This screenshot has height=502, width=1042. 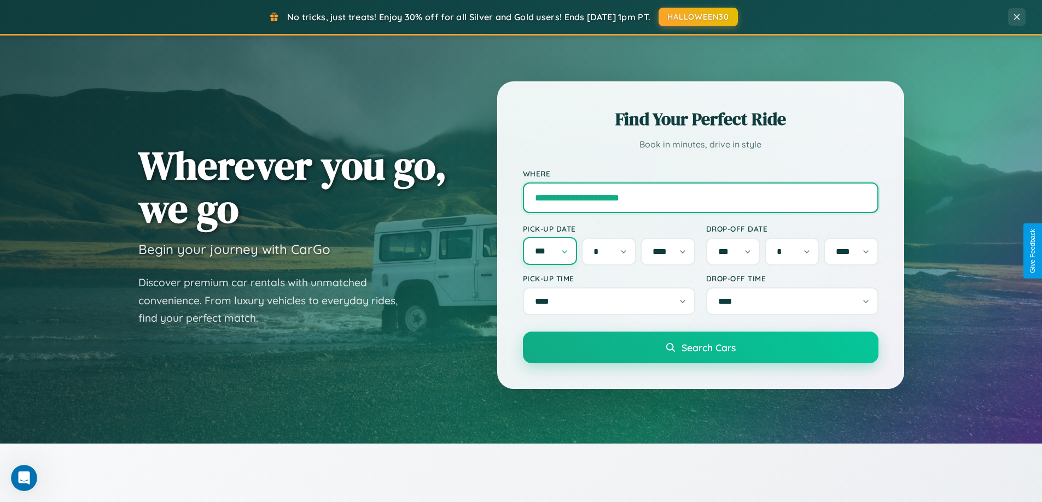 I want to click on label: Where, so click(x=700, y=173).